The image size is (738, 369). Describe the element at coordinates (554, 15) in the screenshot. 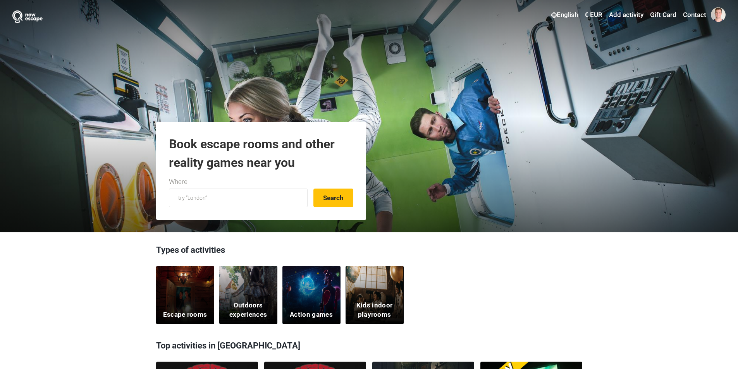

I see `img: English` at that location.